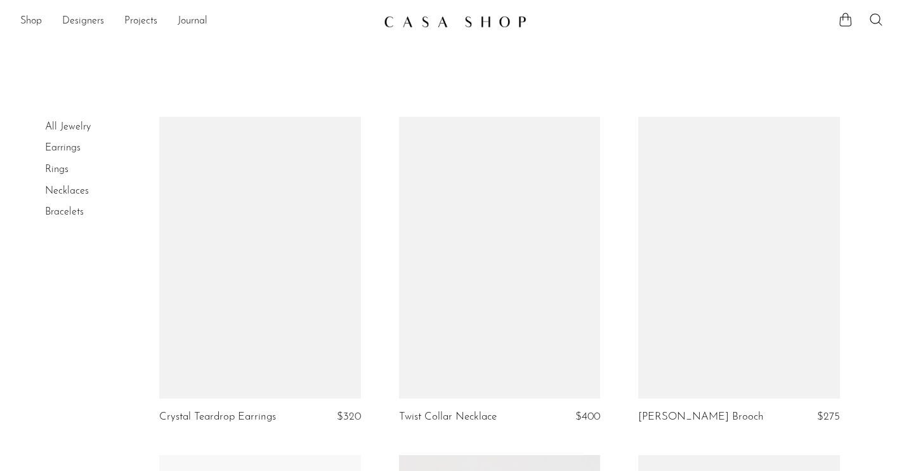 The image size is (904, 471). Describe the element at coordinates (448, 417) in the screenshot. I see `a: Twist Collar Necklace` at that location.